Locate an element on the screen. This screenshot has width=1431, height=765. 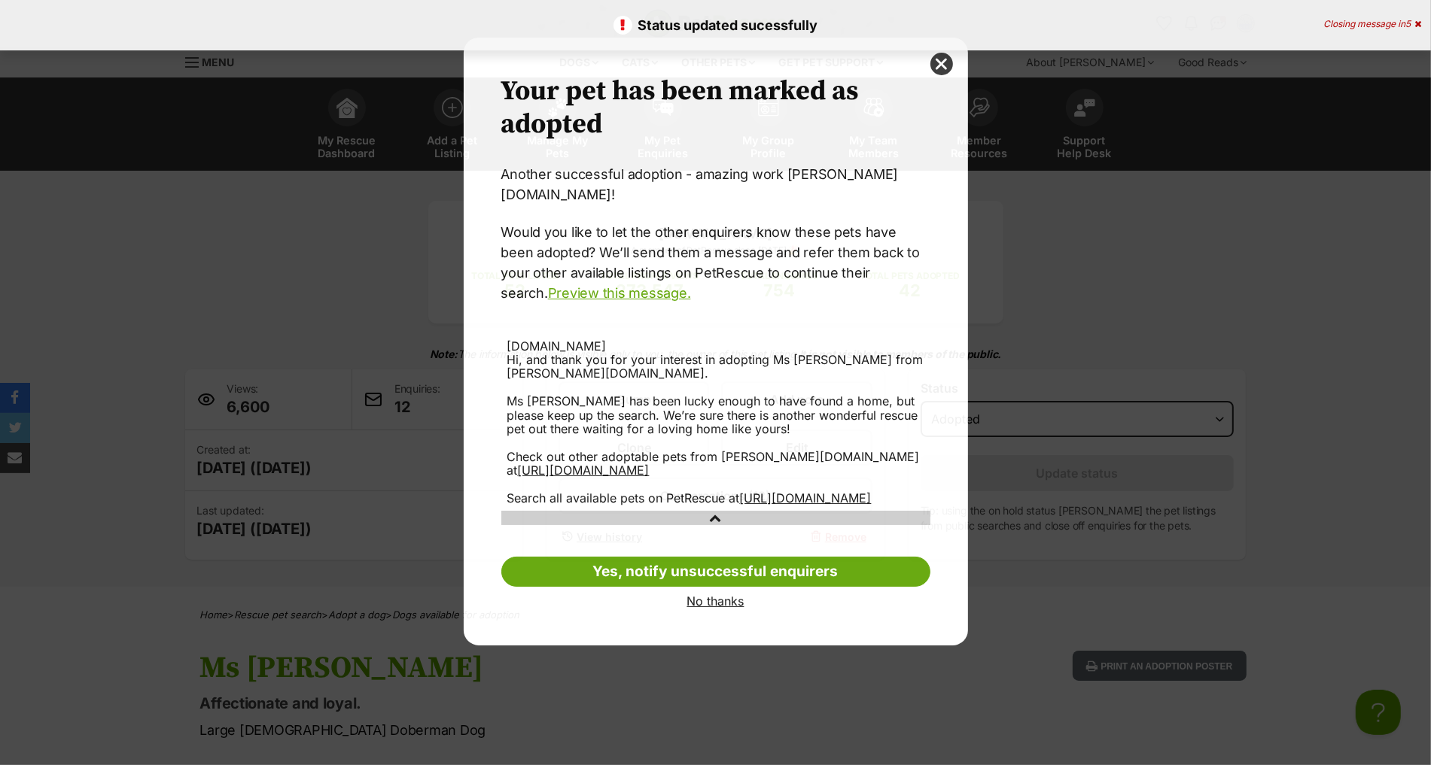
span: 5 is located at coordinates (1407, 23).